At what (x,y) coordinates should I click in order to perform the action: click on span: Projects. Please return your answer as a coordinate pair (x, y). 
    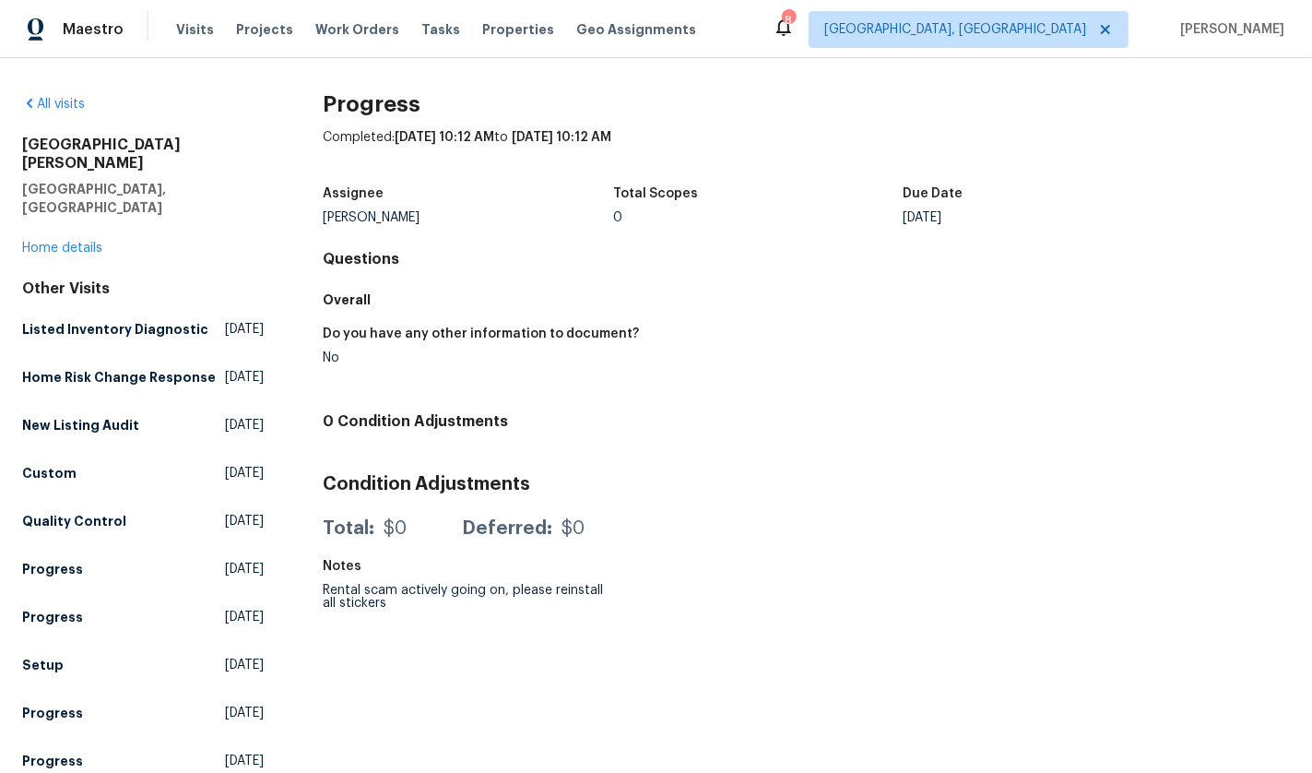
    Looking at the image, I should click on (265, 30).